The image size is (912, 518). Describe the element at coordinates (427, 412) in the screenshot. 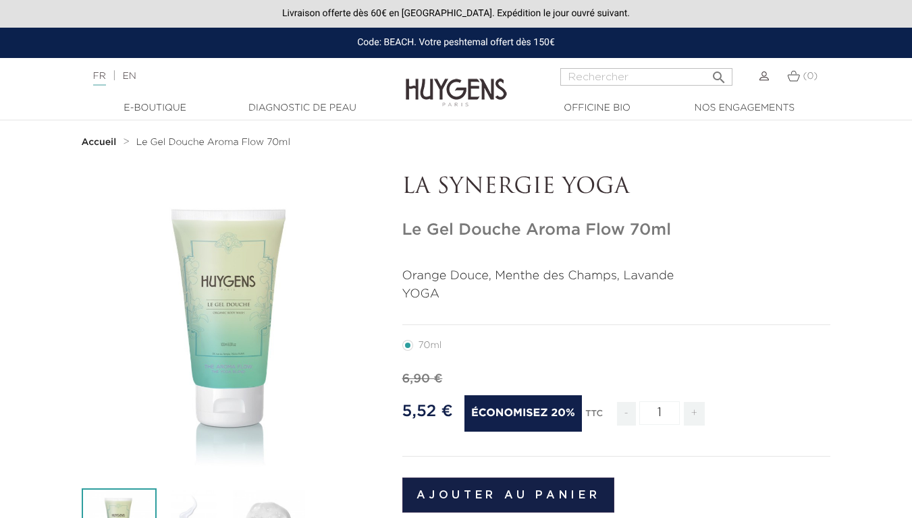

I see `span: 5,52 €` at that location.